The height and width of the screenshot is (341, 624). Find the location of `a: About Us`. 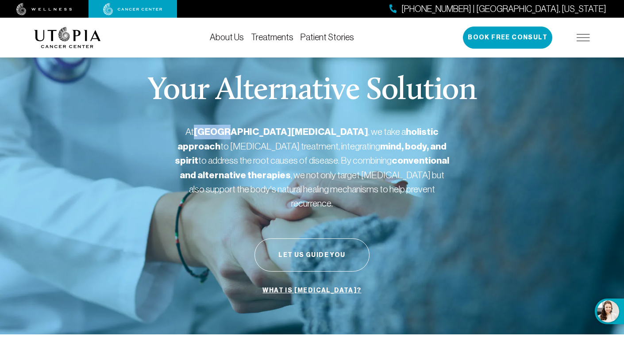

a: About Us is located at coordinates (227, 37).